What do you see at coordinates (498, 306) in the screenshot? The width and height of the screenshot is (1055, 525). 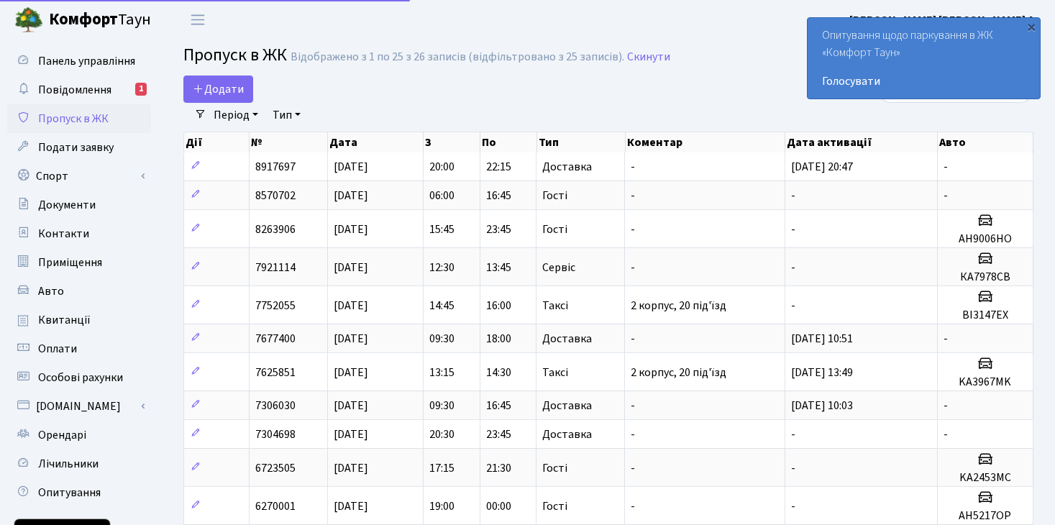 I see `span: 16:00` at bounding box center [498, 306].